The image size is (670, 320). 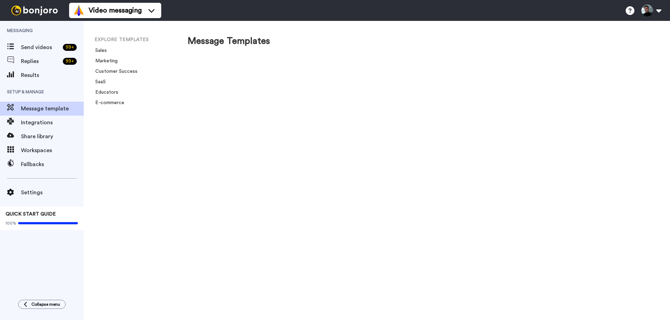 What do you see at coordinates (46, 305) in the screenshot?
I see `span: Collapse menu` at bounding box center [46, 305].